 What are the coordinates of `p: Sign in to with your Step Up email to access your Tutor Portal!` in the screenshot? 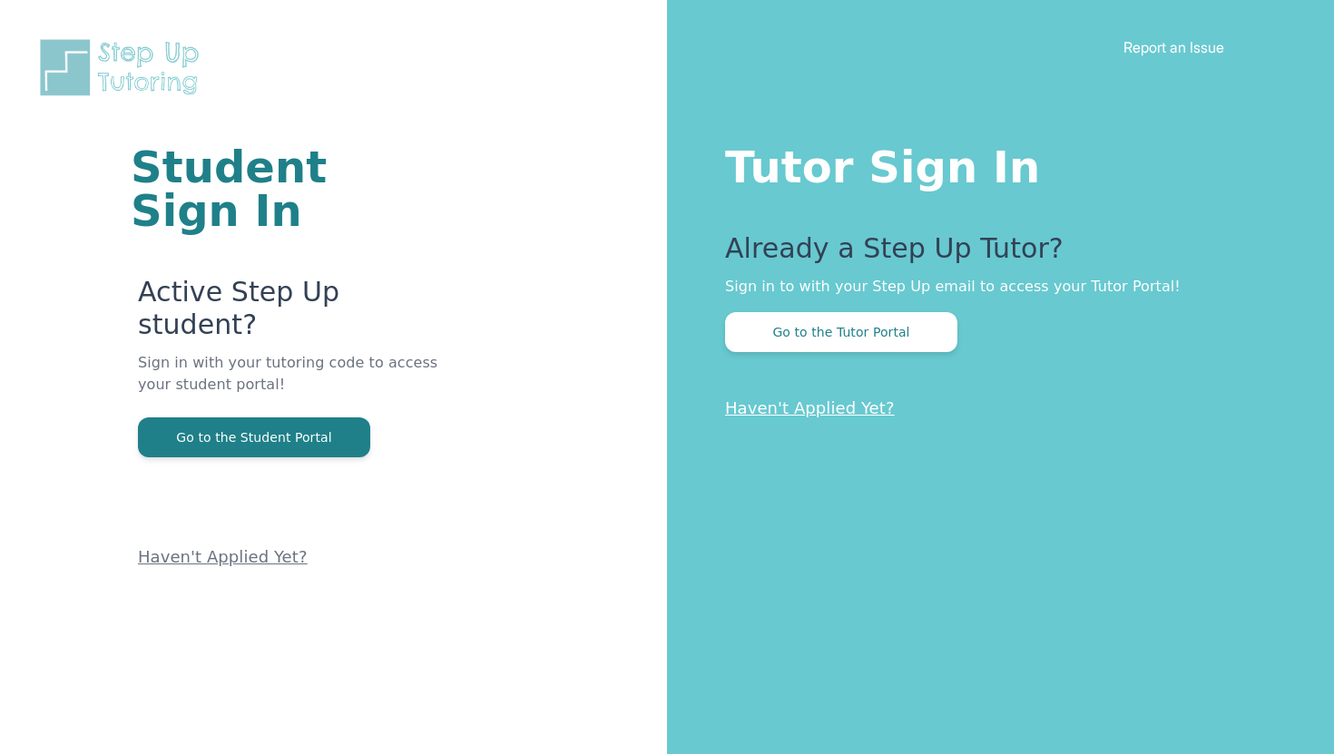 It's located at (993, 287).